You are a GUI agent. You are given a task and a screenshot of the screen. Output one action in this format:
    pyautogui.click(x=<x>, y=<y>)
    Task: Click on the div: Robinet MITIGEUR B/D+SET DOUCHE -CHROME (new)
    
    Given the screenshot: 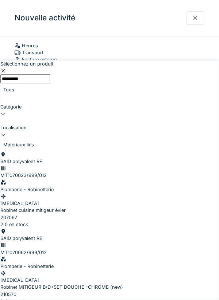 What is the action you would take?
    pyautogui.click(x=109, y=287)
    